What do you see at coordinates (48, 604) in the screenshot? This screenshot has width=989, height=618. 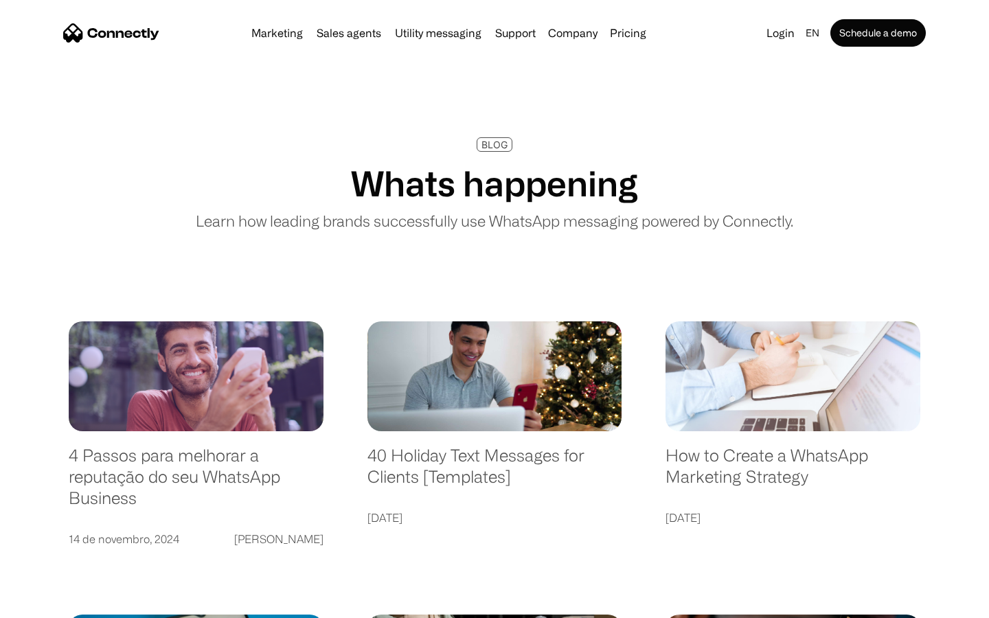 I see `aside: Language selected: English` at bounding box center [48, 604].